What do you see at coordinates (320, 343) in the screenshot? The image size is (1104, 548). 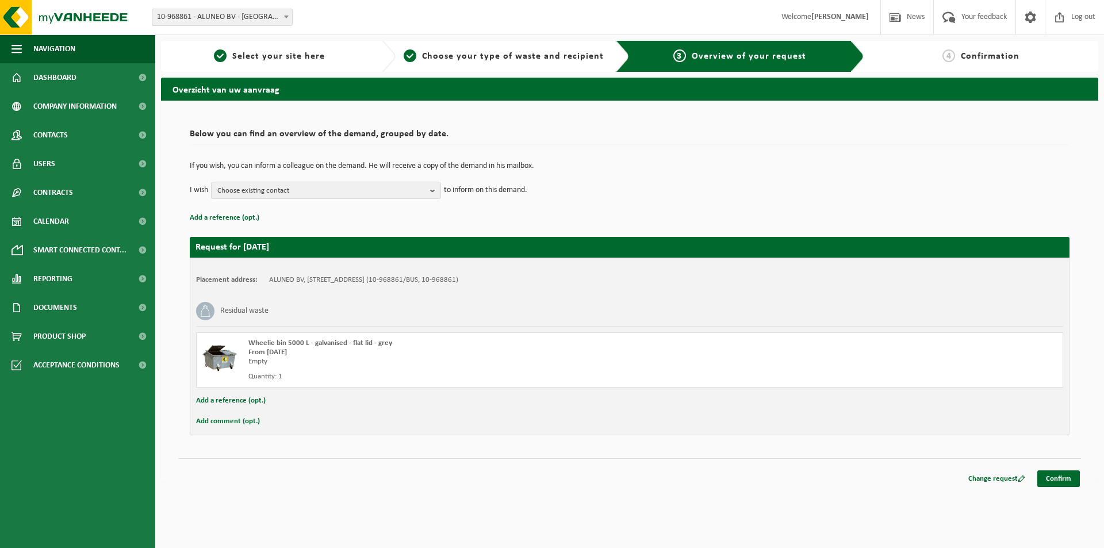 I see `span: Wheelie bin 5000 L - galvanised - flat lid - grey` at bounding box center [320, 343].